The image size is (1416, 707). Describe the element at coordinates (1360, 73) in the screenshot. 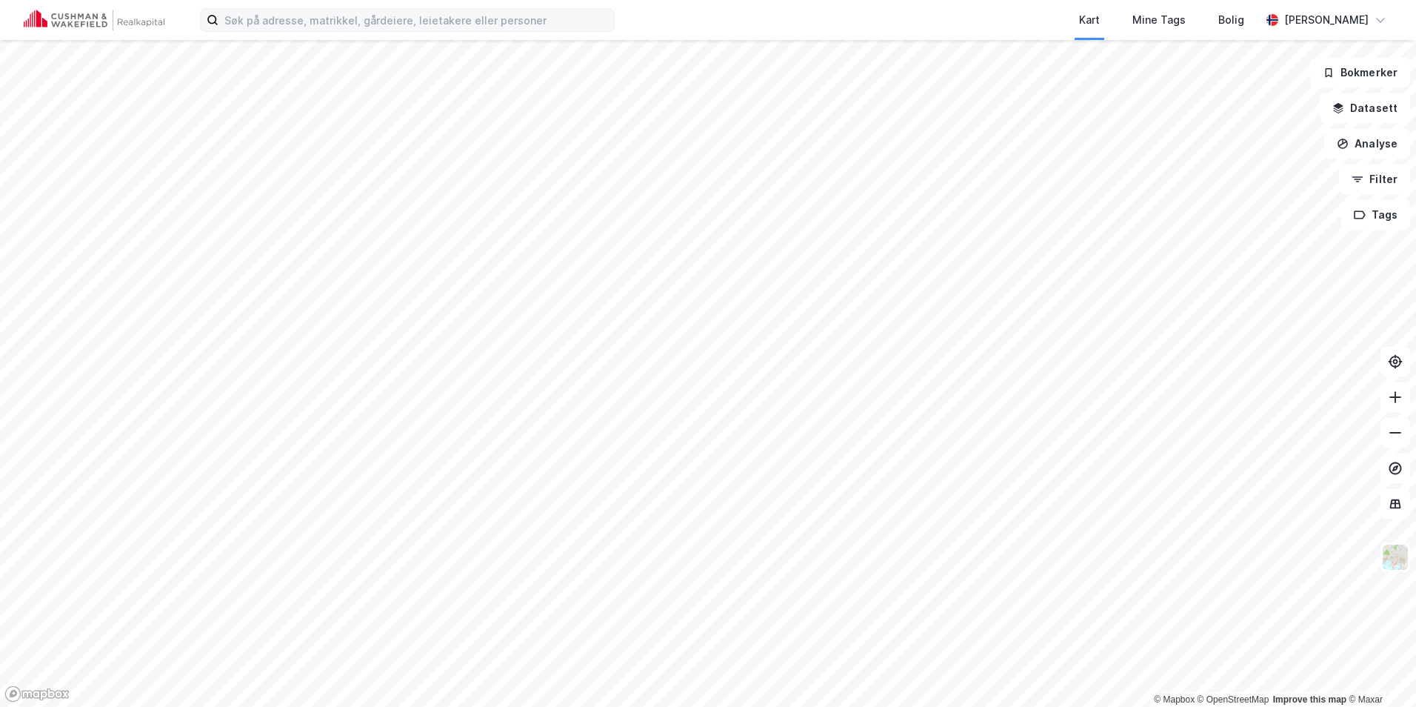

I see `button: Bokmerker` at that location.